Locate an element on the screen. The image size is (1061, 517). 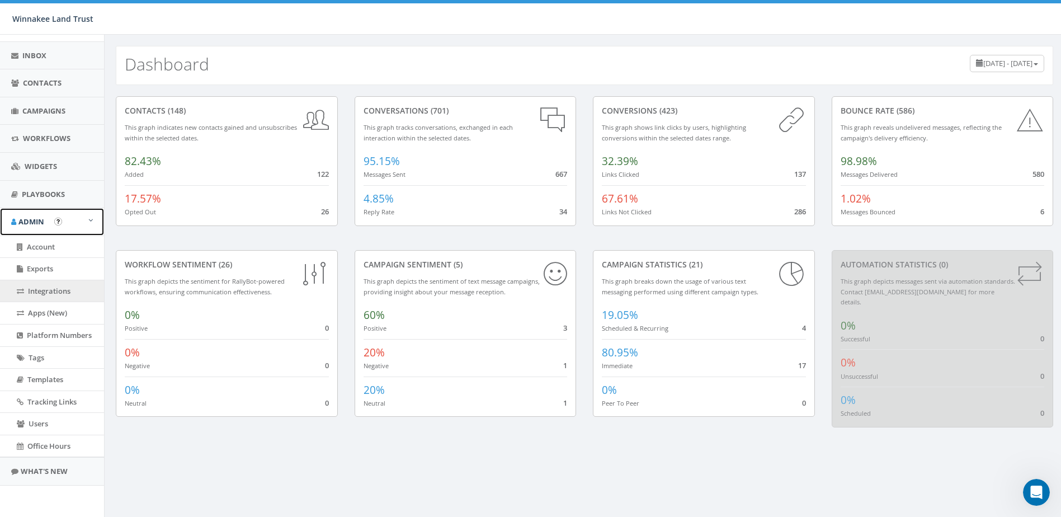
div: Workflow Sentiment is located at coordinates (226, 265).